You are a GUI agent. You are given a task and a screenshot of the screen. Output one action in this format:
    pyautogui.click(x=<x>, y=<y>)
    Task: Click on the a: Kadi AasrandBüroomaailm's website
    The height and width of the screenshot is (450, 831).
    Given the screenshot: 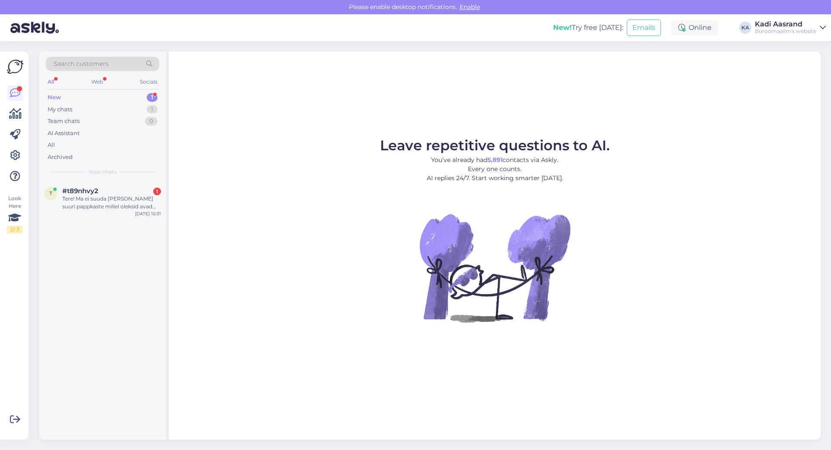 What is the action you would take?
    pyautogui.click(x=790, y=28)
    